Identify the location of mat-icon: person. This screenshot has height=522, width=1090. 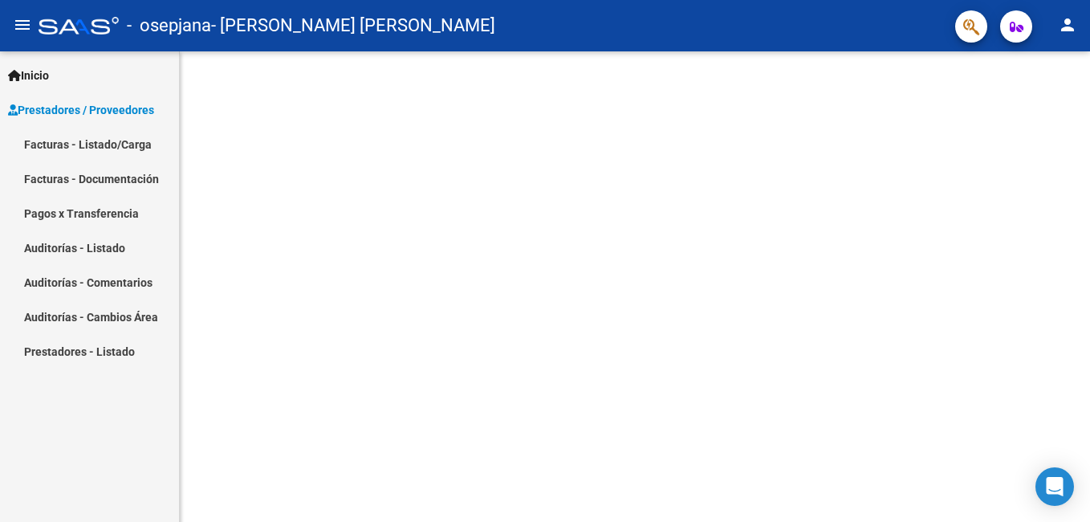
(1067, 25).